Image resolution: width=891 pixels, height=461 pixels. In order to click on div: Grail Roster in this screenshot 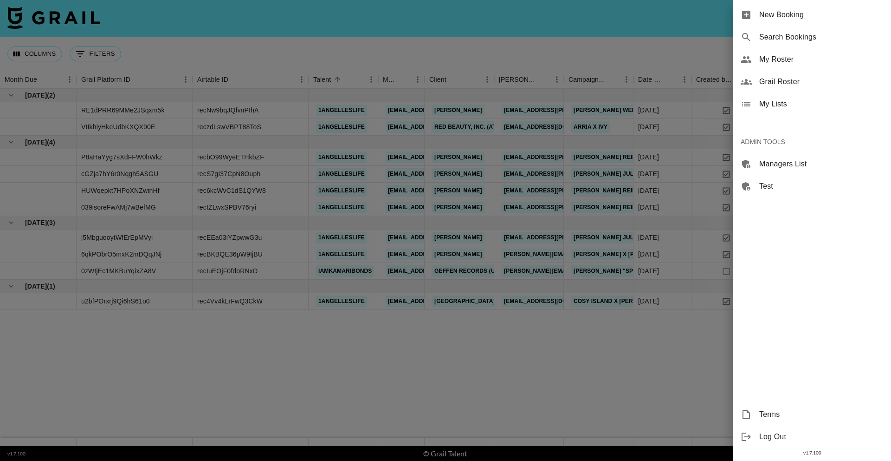, I will do `click(812, 82)`.